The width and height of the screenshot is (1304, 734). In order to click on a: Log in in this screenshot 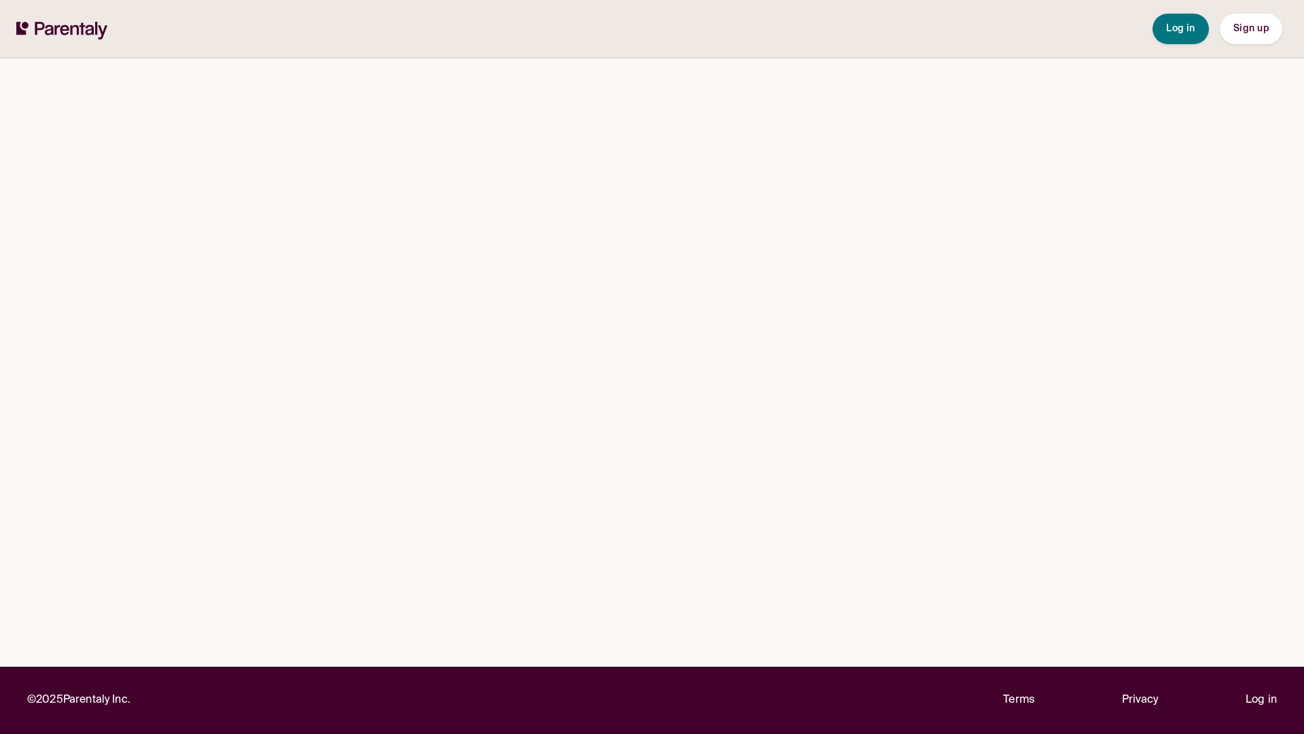, I will do `click(1262, 700)`.